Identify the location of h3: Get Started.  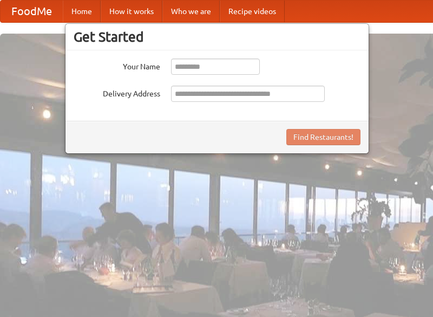
(217, 37).